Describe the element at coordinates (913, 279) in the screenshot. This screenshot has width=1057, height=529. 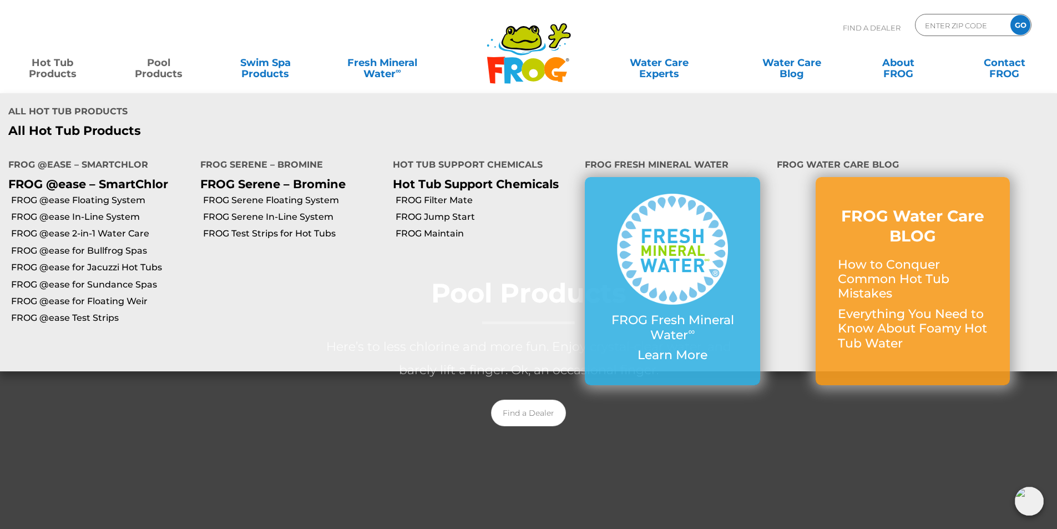
I see `p: How to Conquer Common Hot Tub Mistakes` at that location.